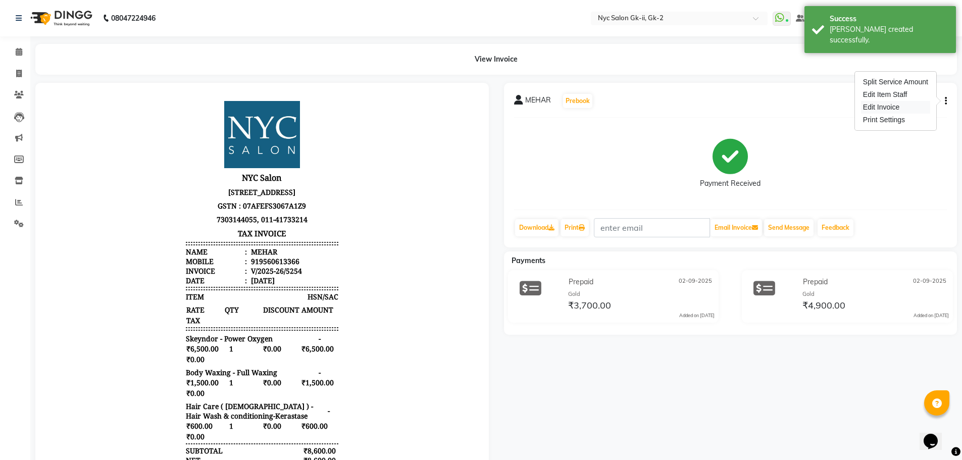 This screenshot has width=962, height=460. Describe the element at coordinates (166, 377) in the screenshot. I see `div: GRAND TOTAL` at that location.